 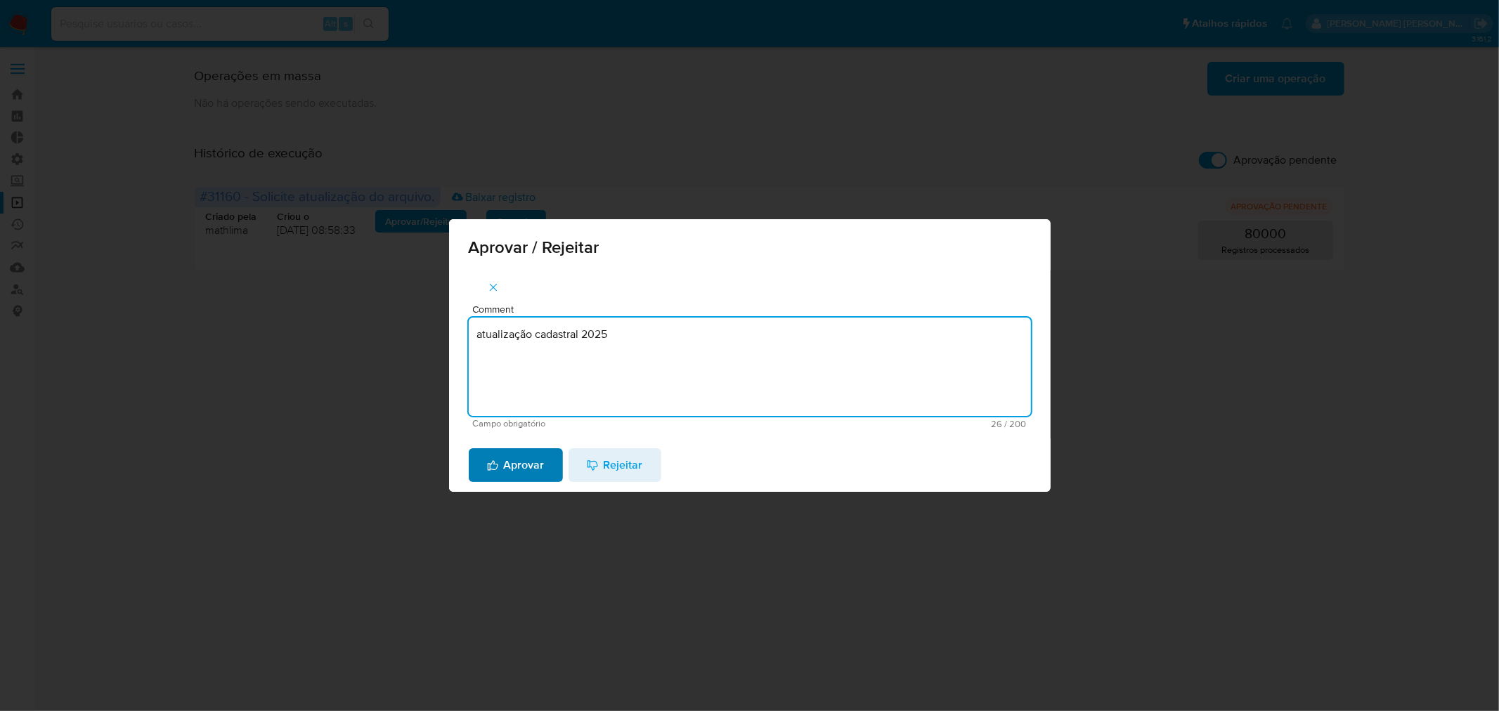 What do you see at coordinates (516, 465) in the screenshot?
I see `span: Aprovar` at bounding box center [516, 465].